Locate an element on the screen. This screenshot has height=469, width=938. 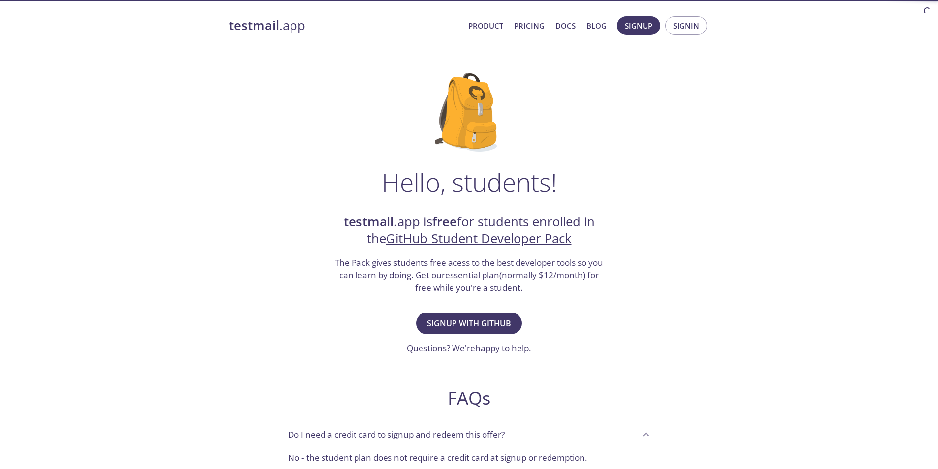
img: github-student-backpack.png is located at coordinates (469, 112).